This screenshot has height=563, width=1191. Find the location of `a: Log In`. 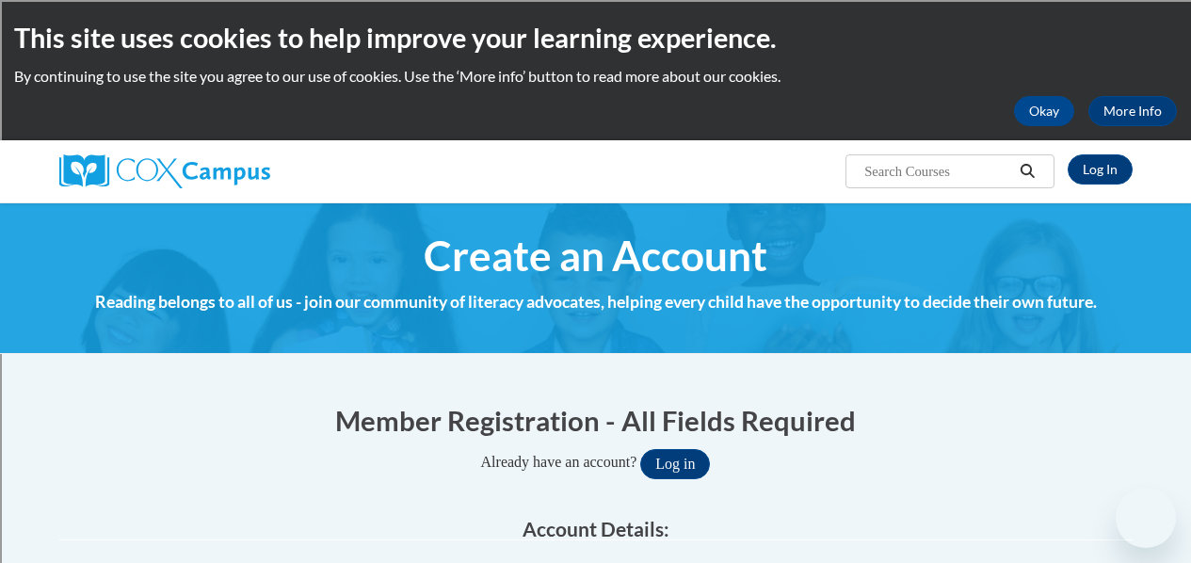

a: Log In is located at coordinates (1100, 170).